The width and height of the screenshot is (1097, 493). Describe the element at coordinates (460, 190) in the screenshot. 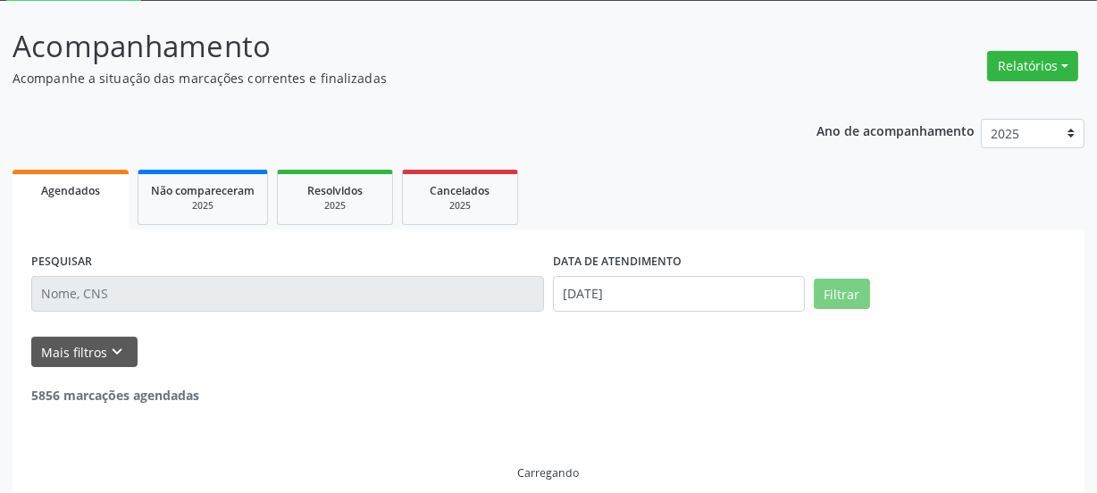

I see `span: Cancelados` at that location.